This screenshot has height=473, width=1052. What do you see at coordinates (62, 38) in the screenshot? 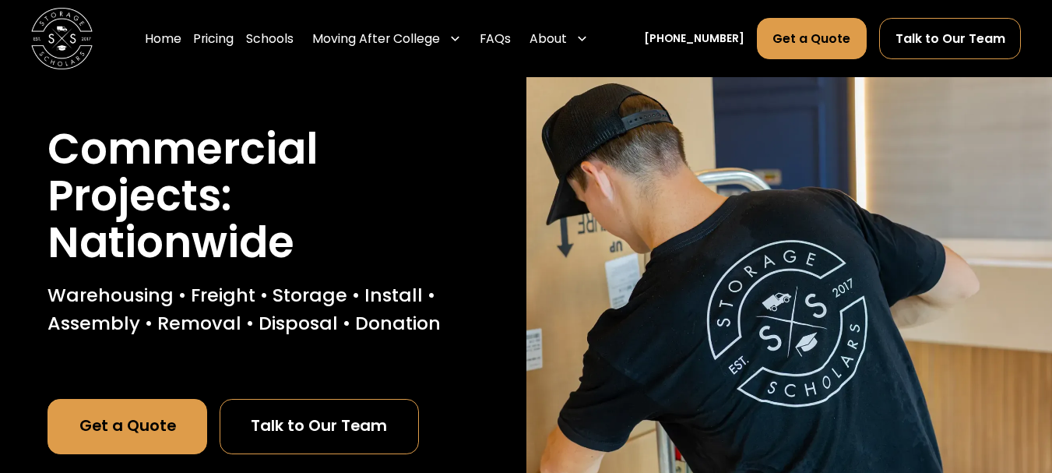
I see `img: Storage Scholars main logo` at bounding box center [62, 38].